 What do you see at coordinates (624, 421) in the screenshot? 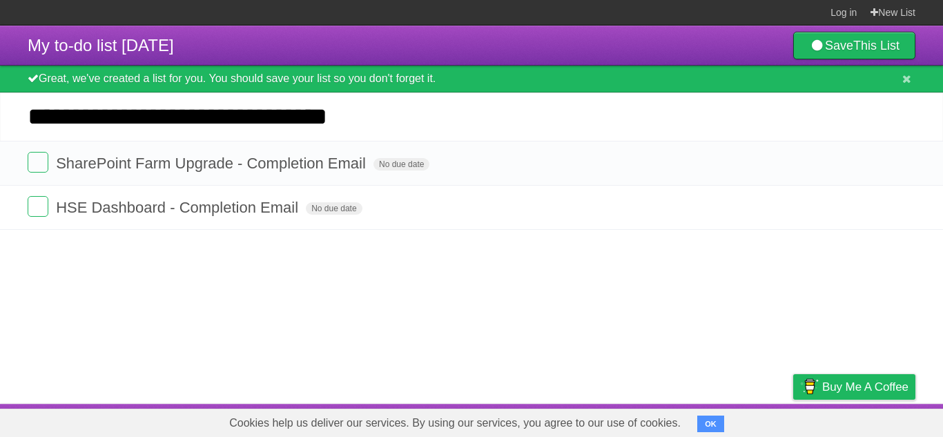
I see `a: About` at bounding box center [624, 421].